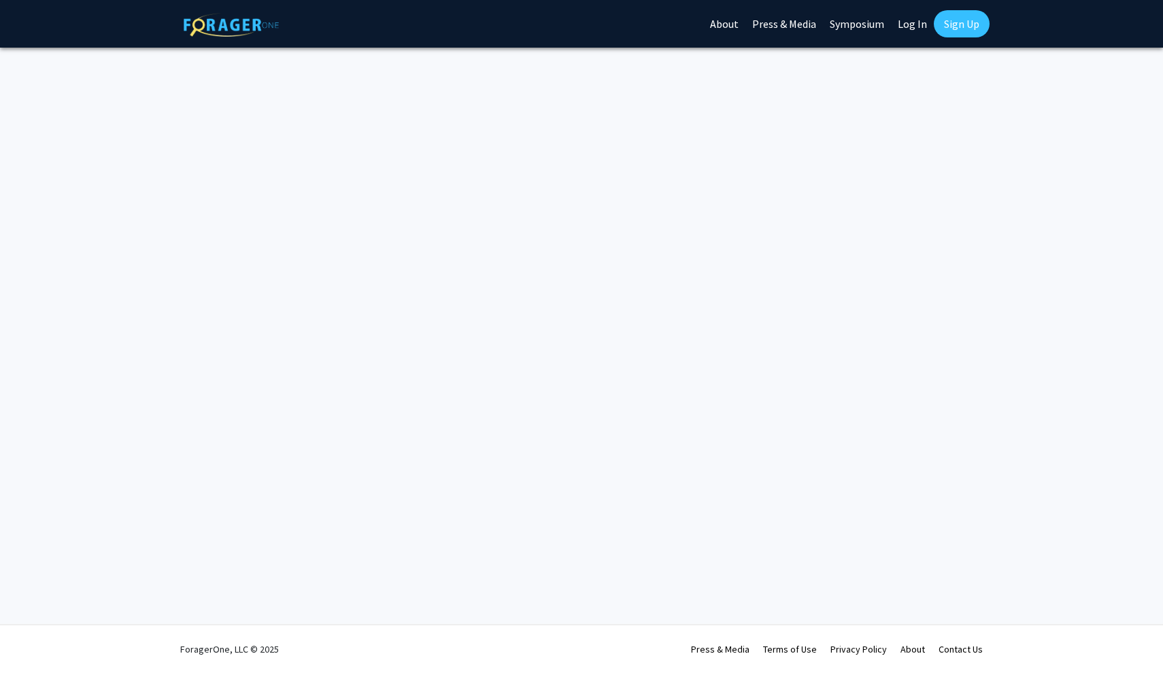 The height and width of the screenshot is (673, 1163). What do you see at coordinates (962, 24) in the screenshot?
I see `a: Sign Up` at bounding box center [962, 24].